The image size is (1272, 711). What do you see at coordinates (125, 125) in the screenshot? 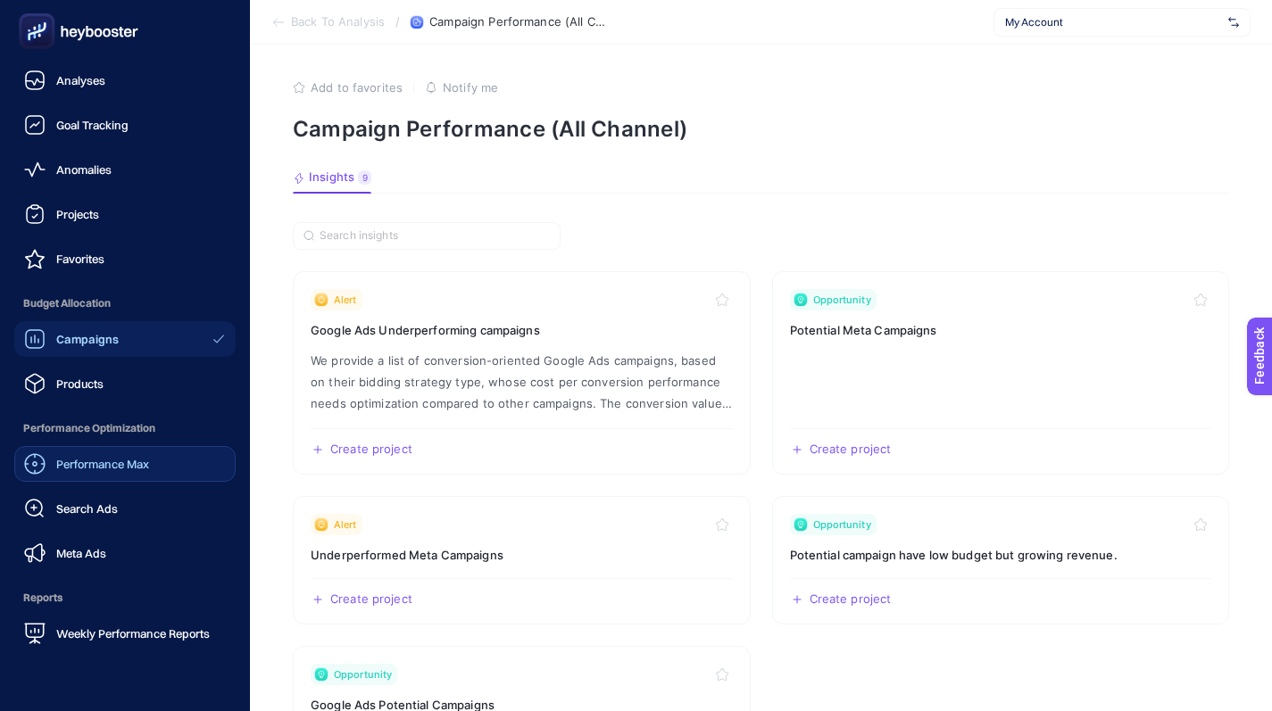
I see `a: Goal Tracking` at bounding box center [125, 125].